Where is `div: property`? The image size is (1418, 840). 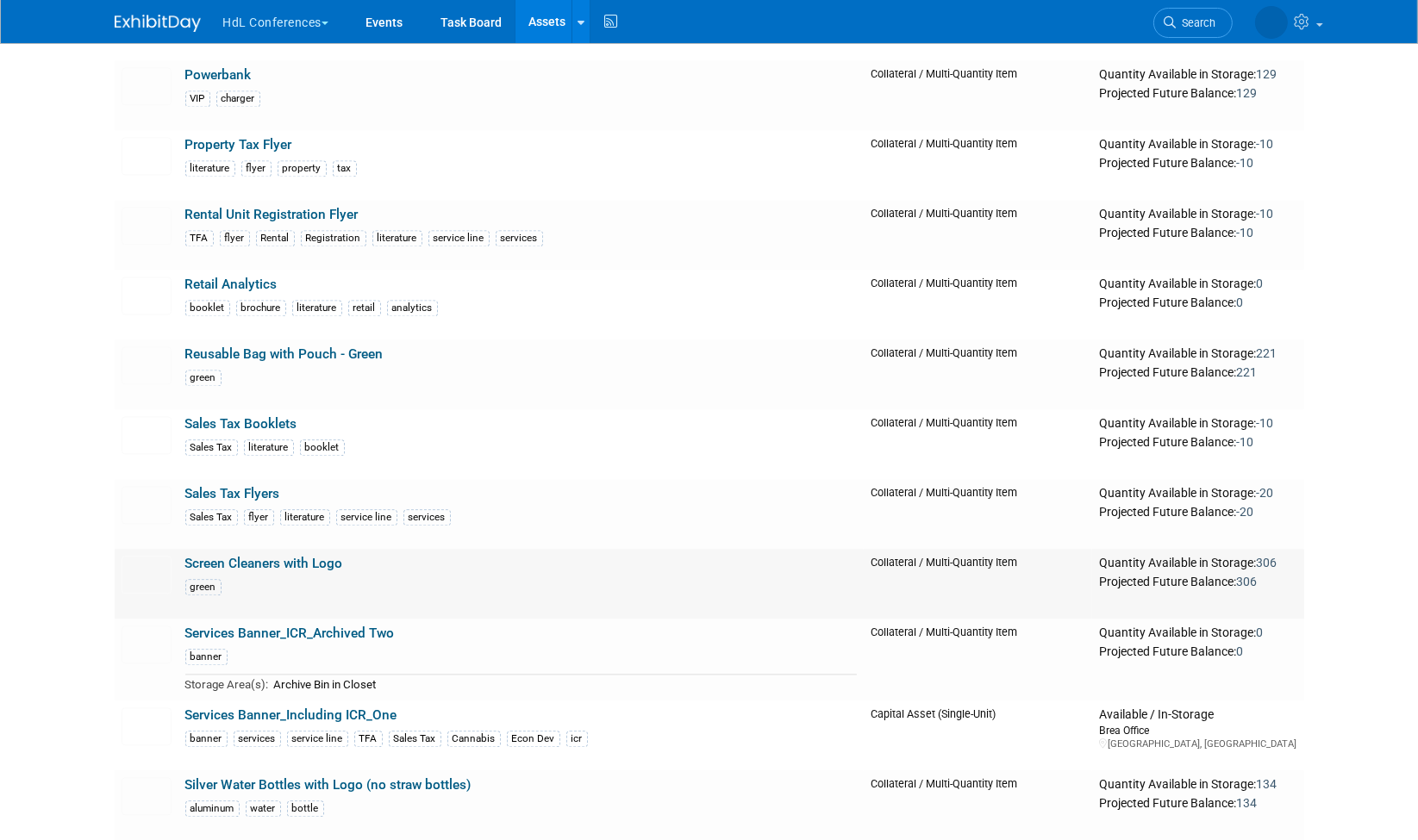
div: property is located at coordinates (301, 168).